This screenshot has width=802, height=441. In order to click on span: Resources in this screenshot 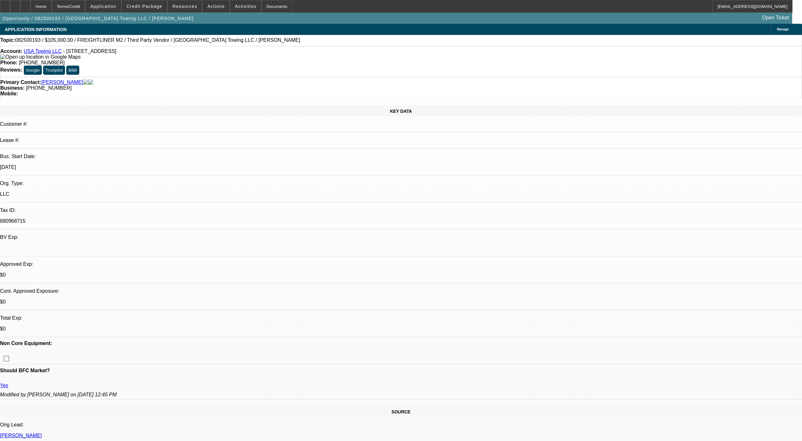, I will do `click(185, 6)`.